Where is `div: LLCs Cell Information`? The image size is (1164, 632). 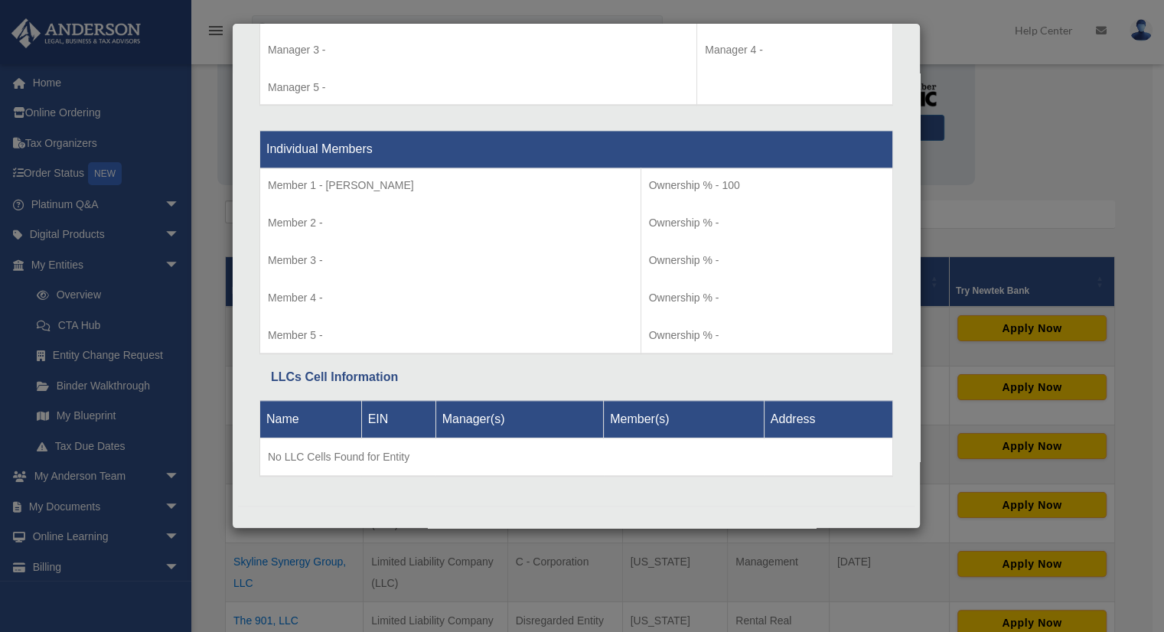
div: LLCs Cell Information is located at coordinates (576, 377).